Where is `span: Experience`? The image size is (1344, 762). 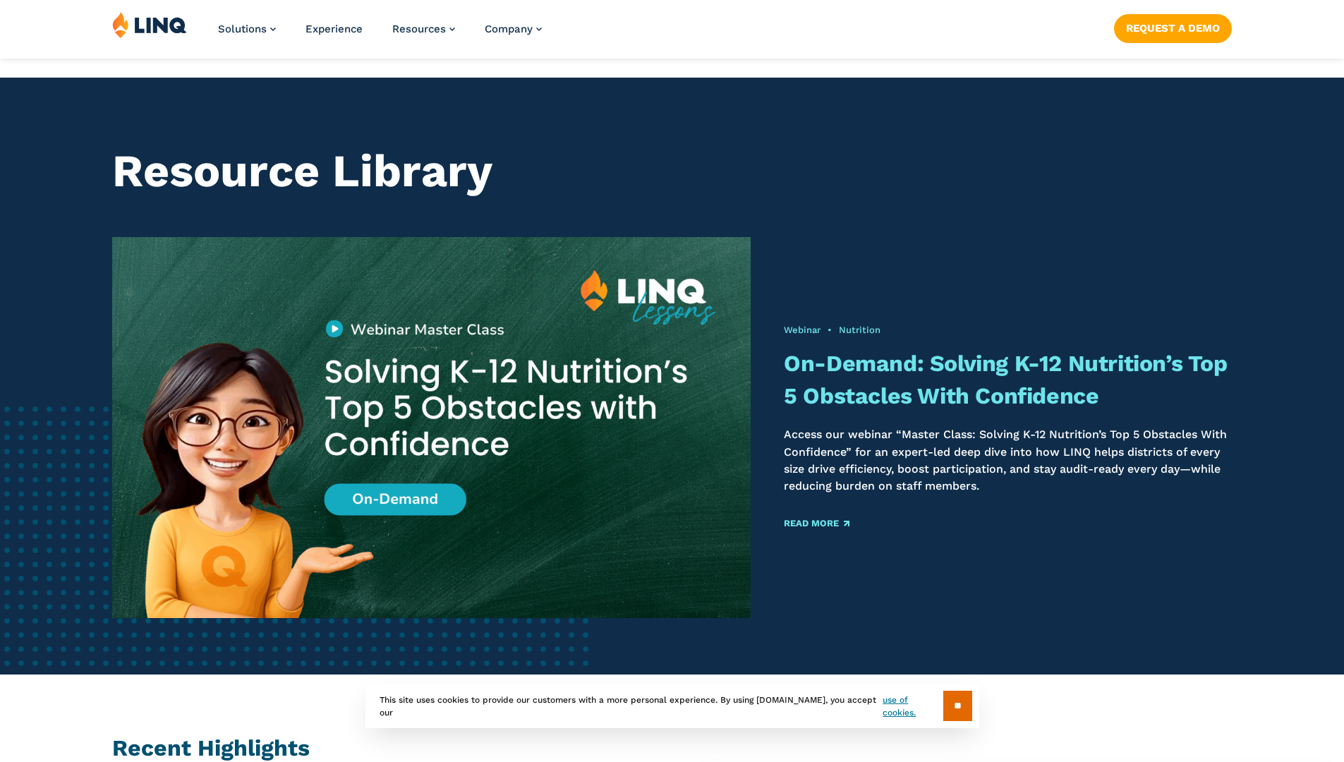 span: Experience is located at coordinates (334, 29).